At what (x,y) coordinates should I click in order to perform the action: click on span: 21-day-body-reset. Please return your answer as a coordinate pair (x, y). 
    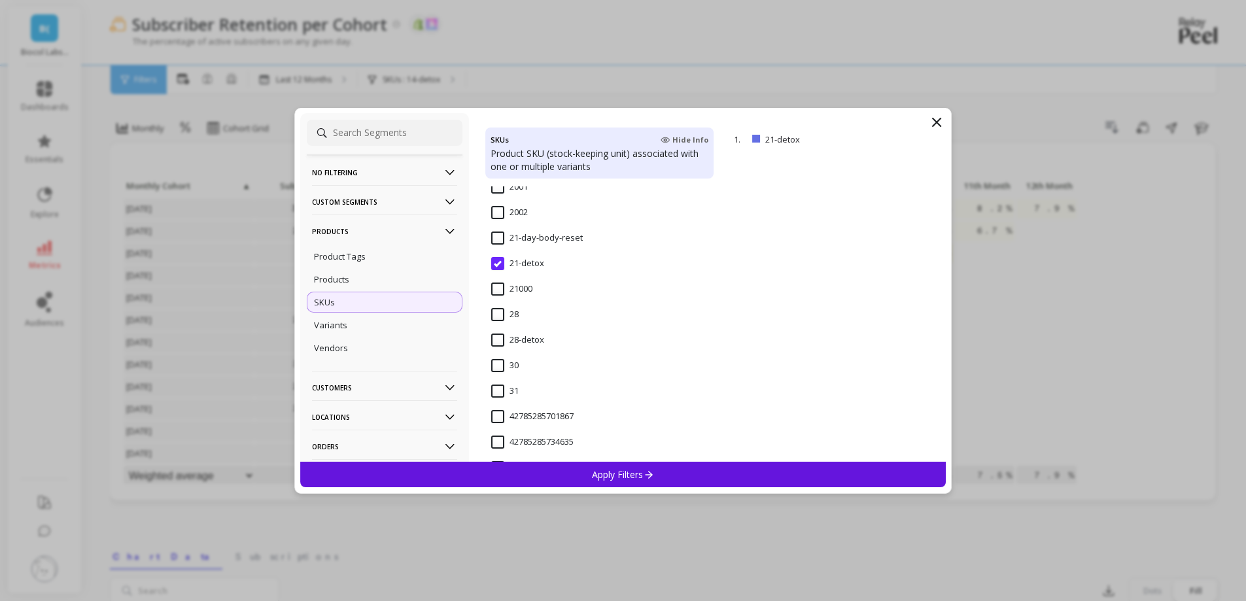
    Looking at the image, I should click on (537, 238).